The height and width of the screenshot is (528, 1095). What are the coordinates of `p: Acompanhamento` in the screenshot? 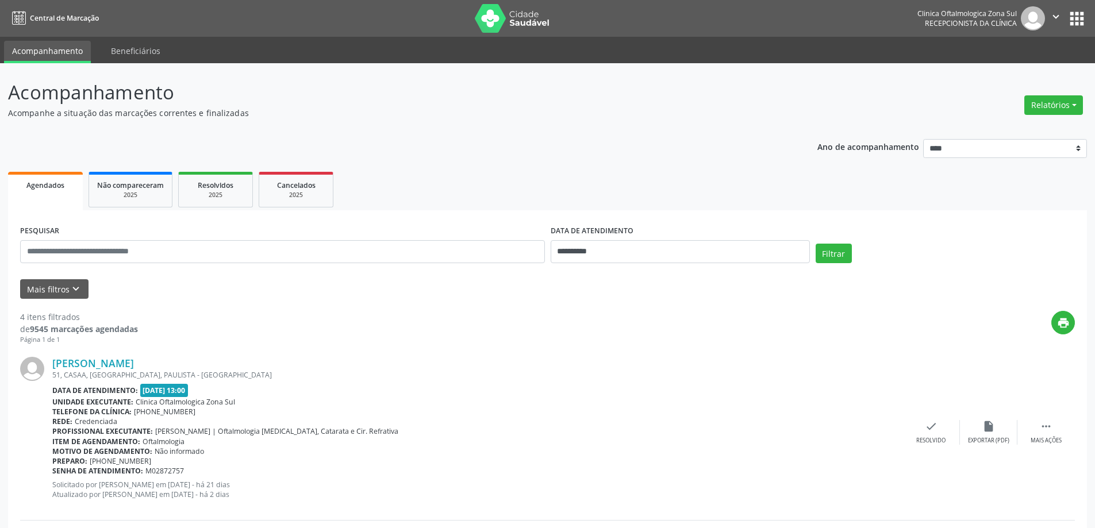 It's located at (386, 93).